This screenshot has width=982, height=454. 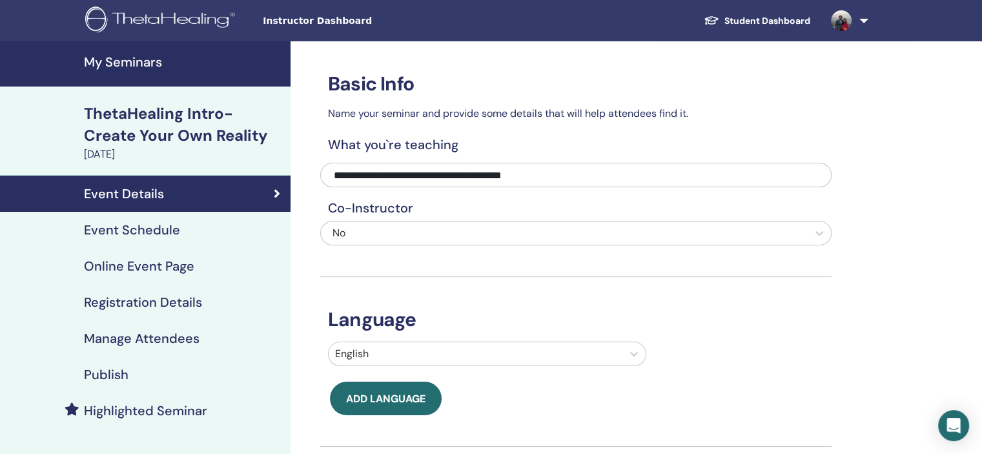 I want to click on img: logo.png, so click(x=162, y=21).